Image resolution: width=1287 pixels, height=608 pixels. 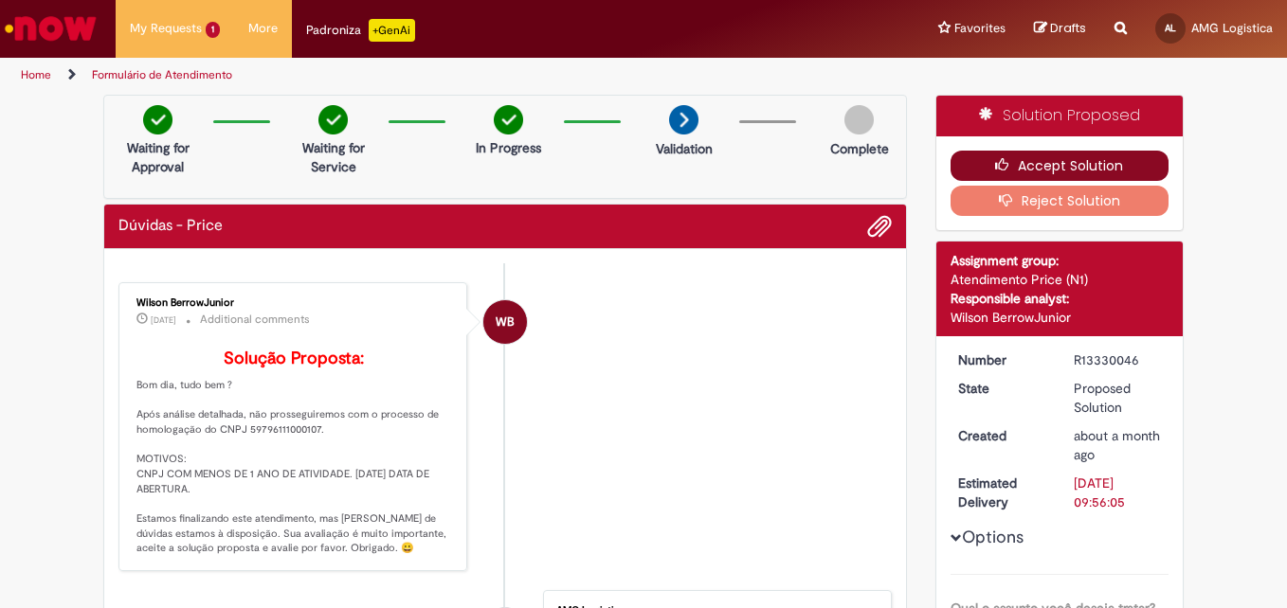 I want to click on small: Additional comments, so click(x=255, y=319).